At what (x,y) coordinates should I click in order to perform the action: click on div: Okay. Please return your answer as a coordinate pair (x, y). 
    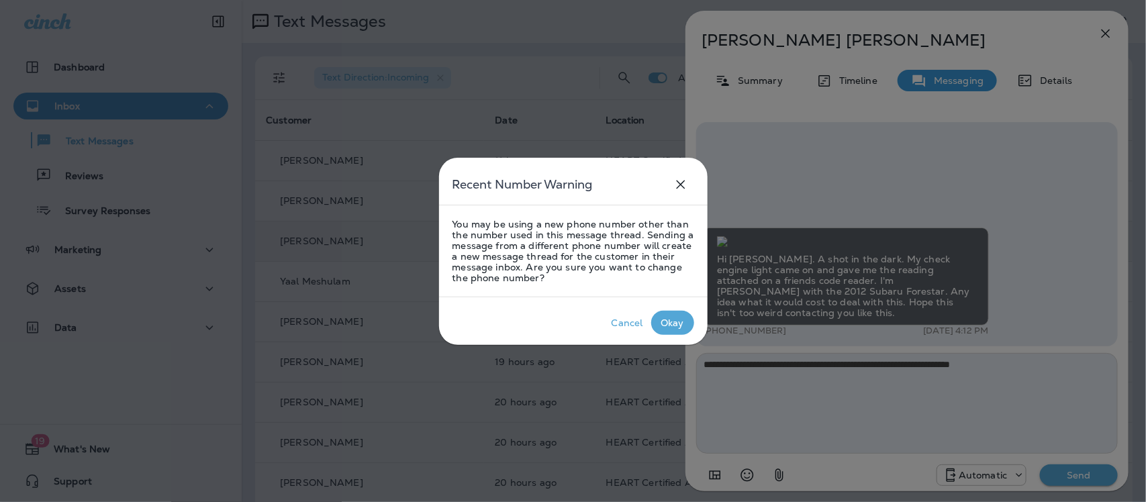
    Looking at the image, I should click on (672, 323).